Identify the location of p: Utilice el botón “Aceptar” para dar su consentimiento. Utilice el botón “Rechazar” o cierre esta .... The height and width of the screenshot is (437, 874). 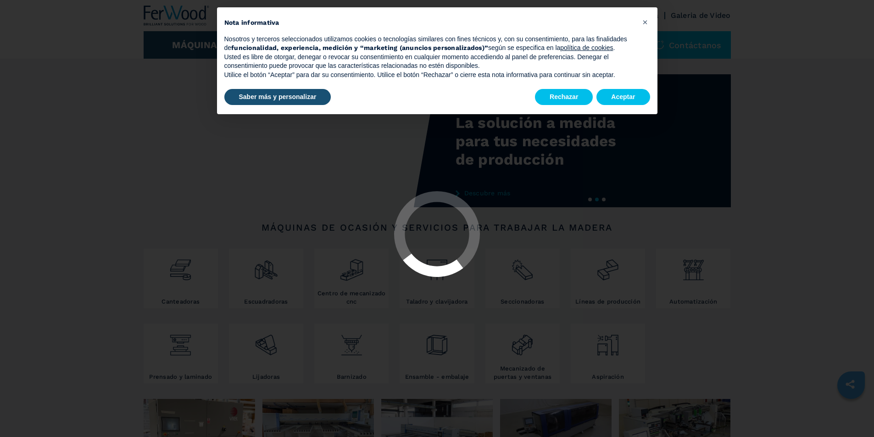
(430, 75).